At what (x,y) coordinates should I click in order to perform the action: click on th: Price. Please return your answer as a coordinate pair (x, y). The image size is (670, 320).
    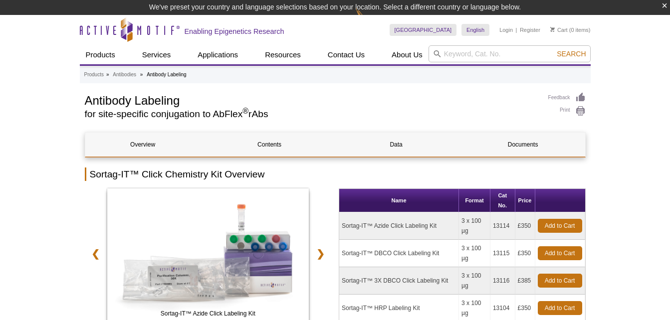
    Looking at the image, I should click on (525, 200).